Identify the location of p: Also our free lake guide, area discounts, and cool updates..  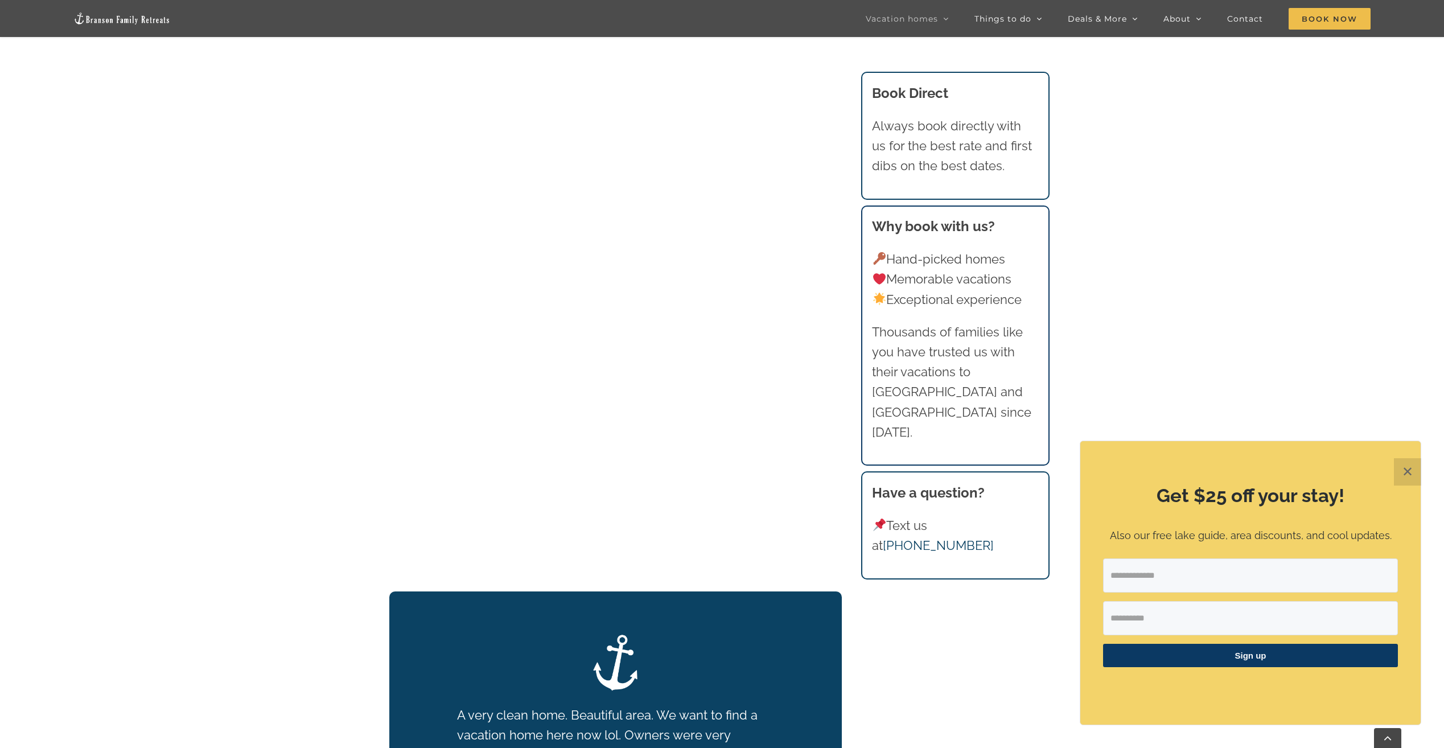
(1251, 536).